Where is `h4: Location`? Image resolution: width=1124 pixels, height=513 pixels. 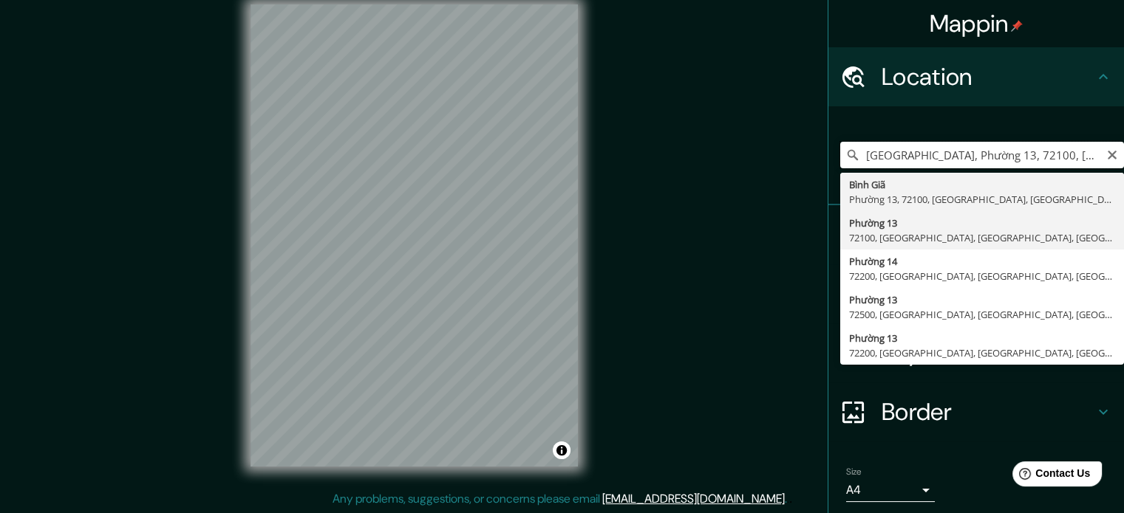 h4: Location is located at coordinates (988, 77).